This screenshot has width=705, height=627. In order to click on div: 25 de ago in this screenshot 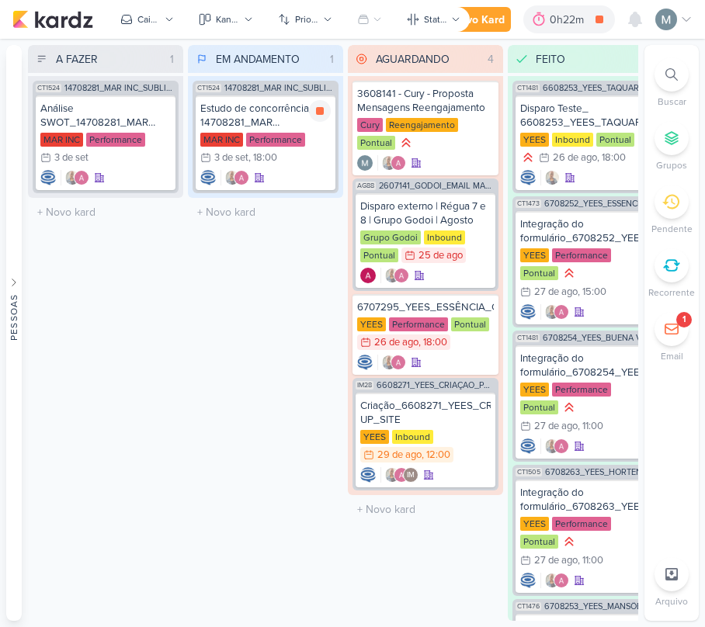, I will do `click(440, 255)`.